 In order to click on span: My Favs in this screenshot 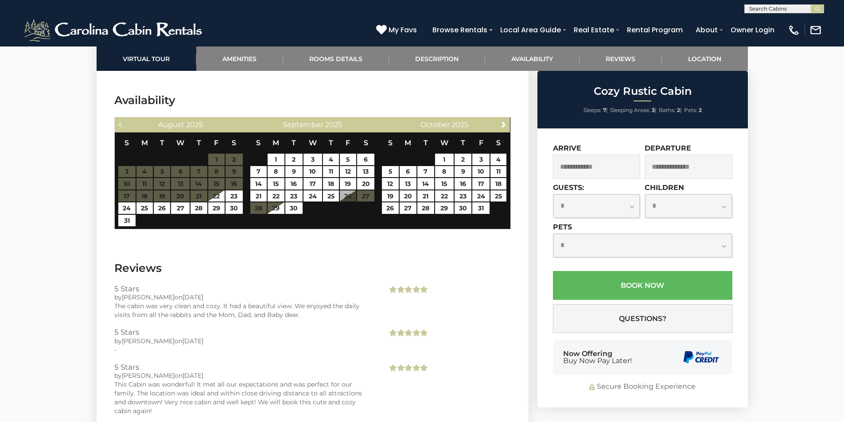, I will do `click(403, 30)`.